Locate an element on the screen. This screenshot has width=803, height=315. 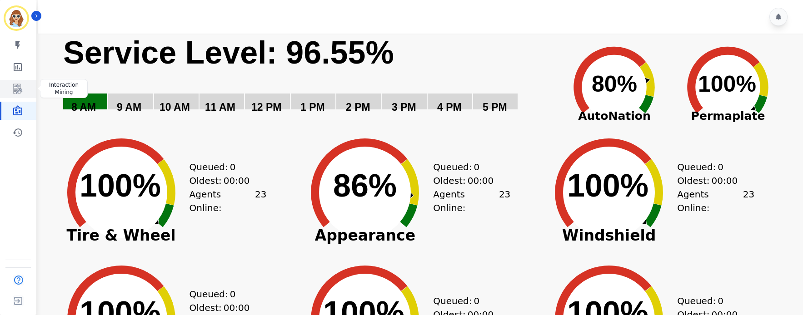
span: Permaplate is located at coordinates (728, 116).